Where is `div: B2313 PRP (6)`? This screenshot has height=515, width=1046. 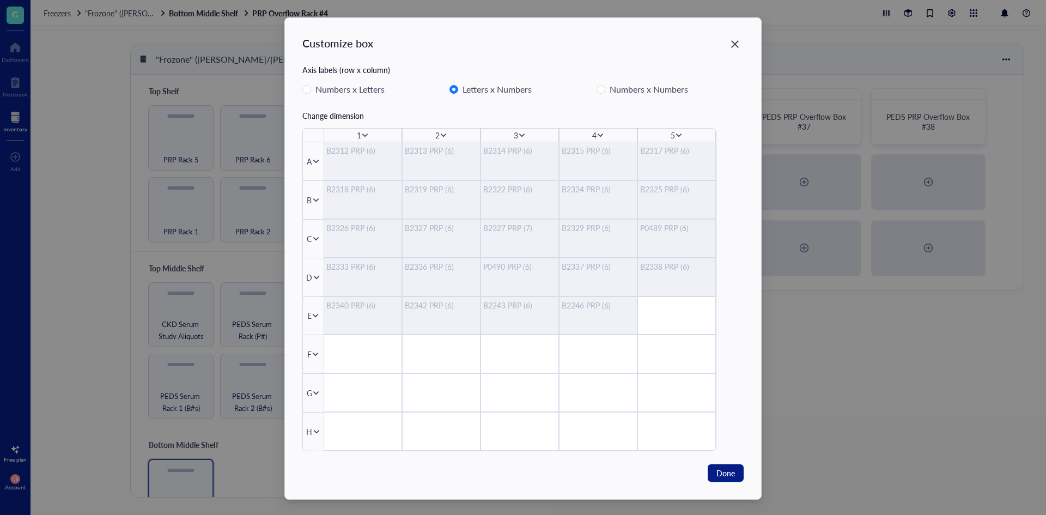
div: B2313 PRP (6) is located at coordinates (441, 150).